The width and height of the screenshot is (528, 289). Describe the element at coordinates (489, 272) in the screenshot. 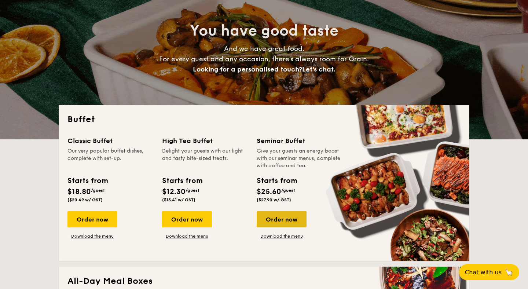

I see `button: Chat with us🦙` at that location.